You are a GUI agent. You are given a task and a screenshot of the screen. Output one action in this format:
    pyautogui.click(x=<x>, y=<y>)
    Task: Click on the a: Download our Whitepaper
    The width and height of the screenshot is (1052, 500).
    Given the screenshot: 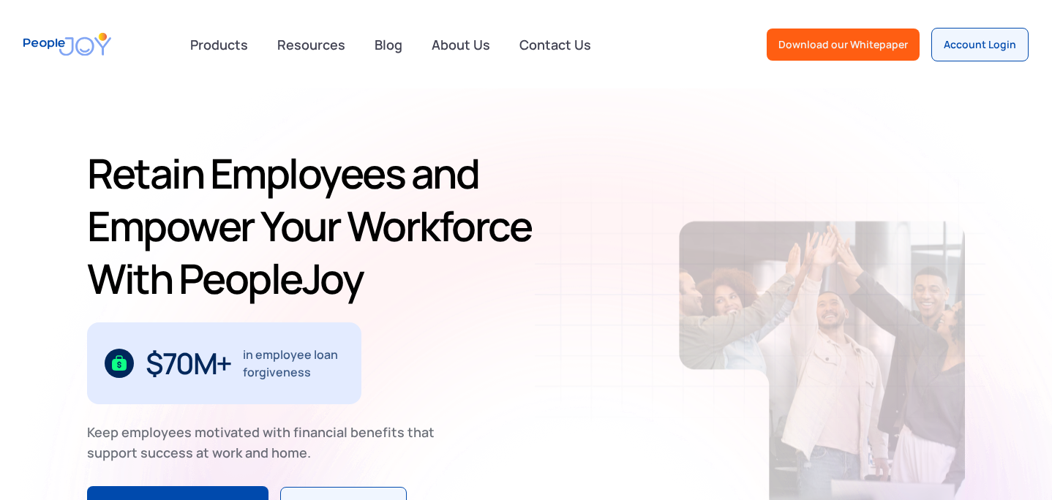 What is the action you would take?
    pyautogui.click(x=843, y=45)
    